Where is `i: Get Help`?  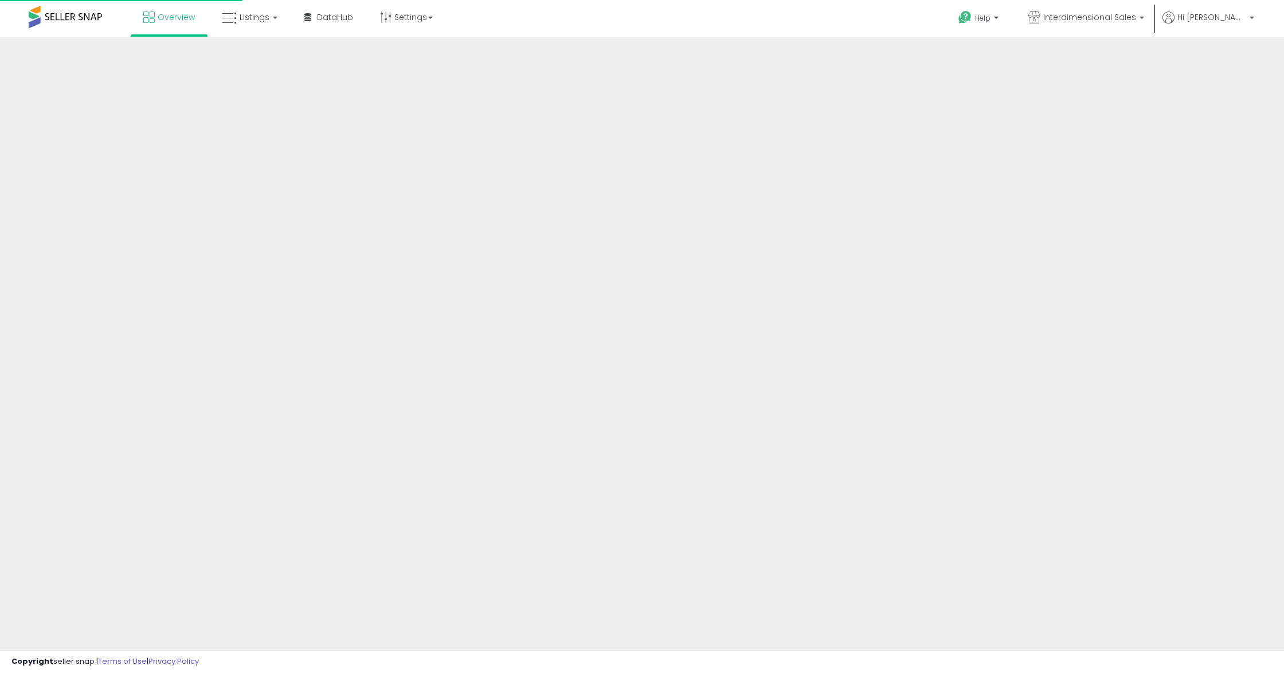 i: Get Help is located at coordinates (965, 17).